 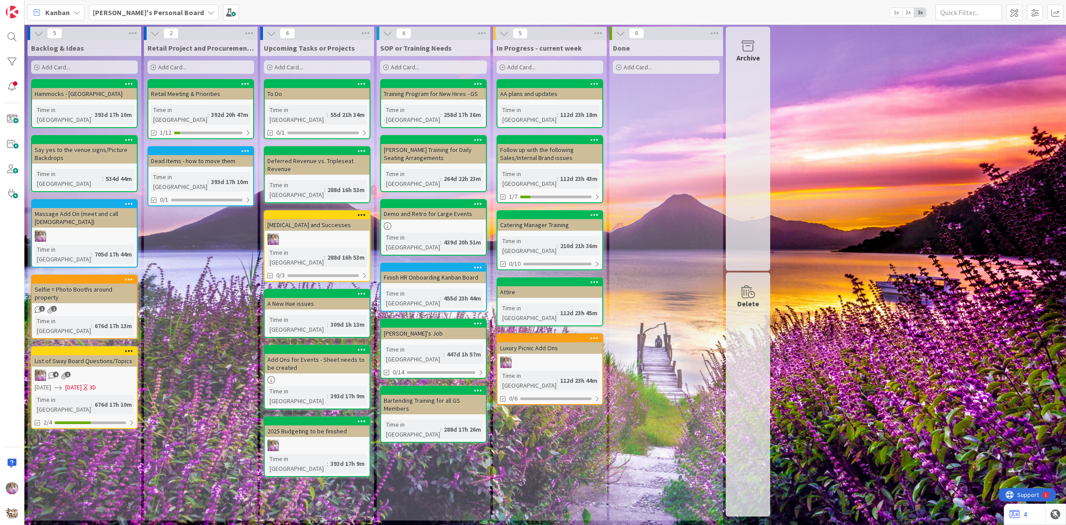 What do you see at coordinates (119, 179) in the screenshot?
I see `div: 534d 44m` at bounding box center [119, 179].